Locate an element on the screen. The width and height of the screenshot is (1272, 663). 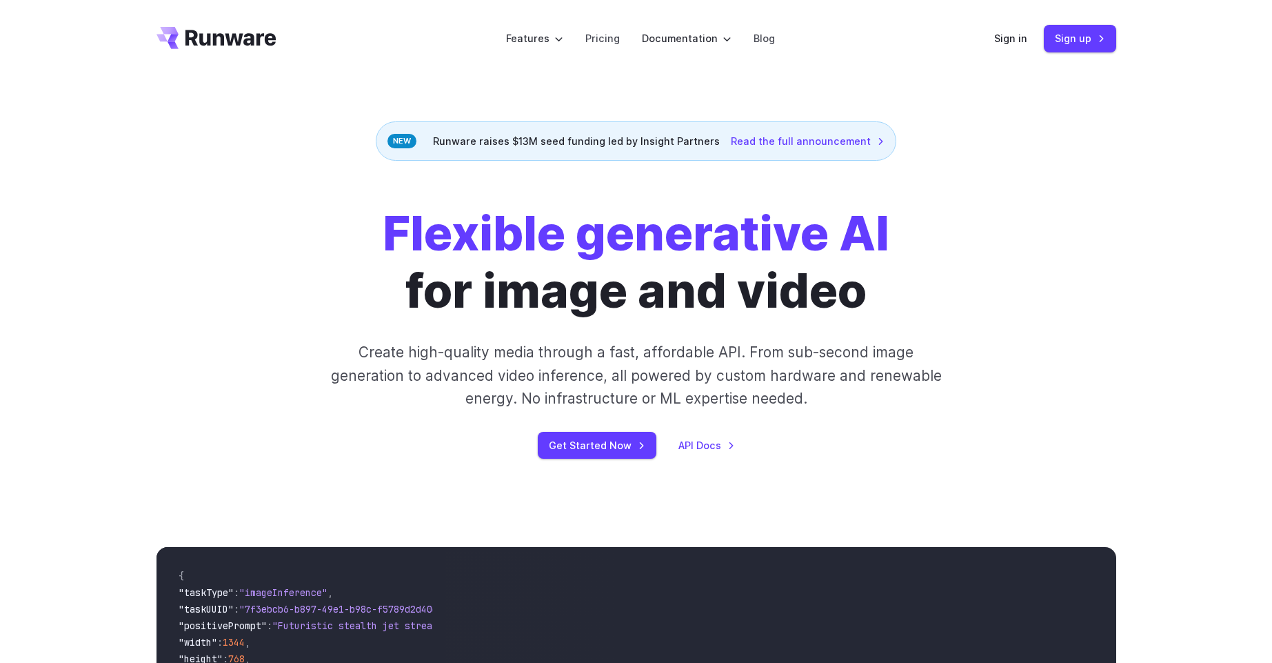
p: Create high-quality media through a fast, affordable API. From sub-second image generation to adv... is located at coordinates (636, 375).